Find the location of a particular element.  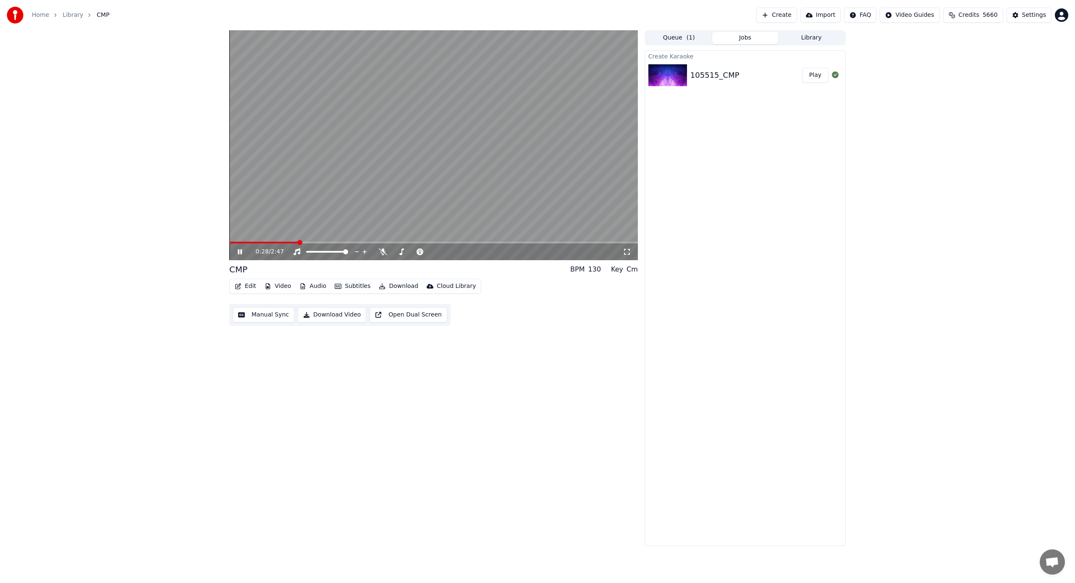

div: Cm is located at coordinates (632, 269).